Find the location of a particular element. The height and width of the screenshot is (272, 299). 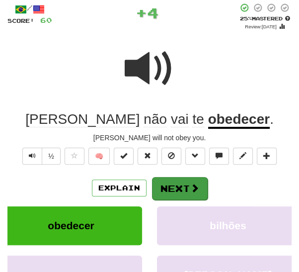

span: não is located at coordinates (155, 119).